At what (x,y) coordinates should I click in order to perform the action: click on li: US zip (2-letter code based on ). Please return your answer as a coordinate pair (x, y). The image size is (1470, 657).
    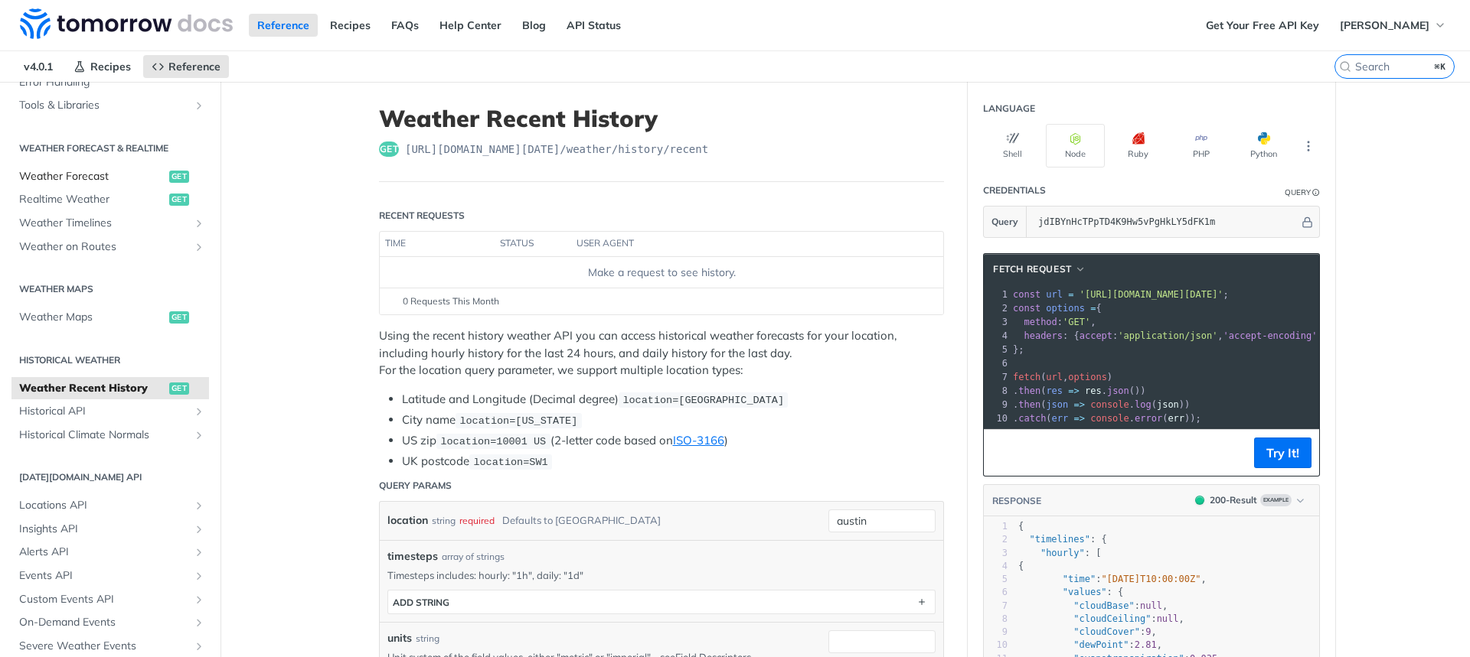
    Looking at the image, I should click on (673, 441).